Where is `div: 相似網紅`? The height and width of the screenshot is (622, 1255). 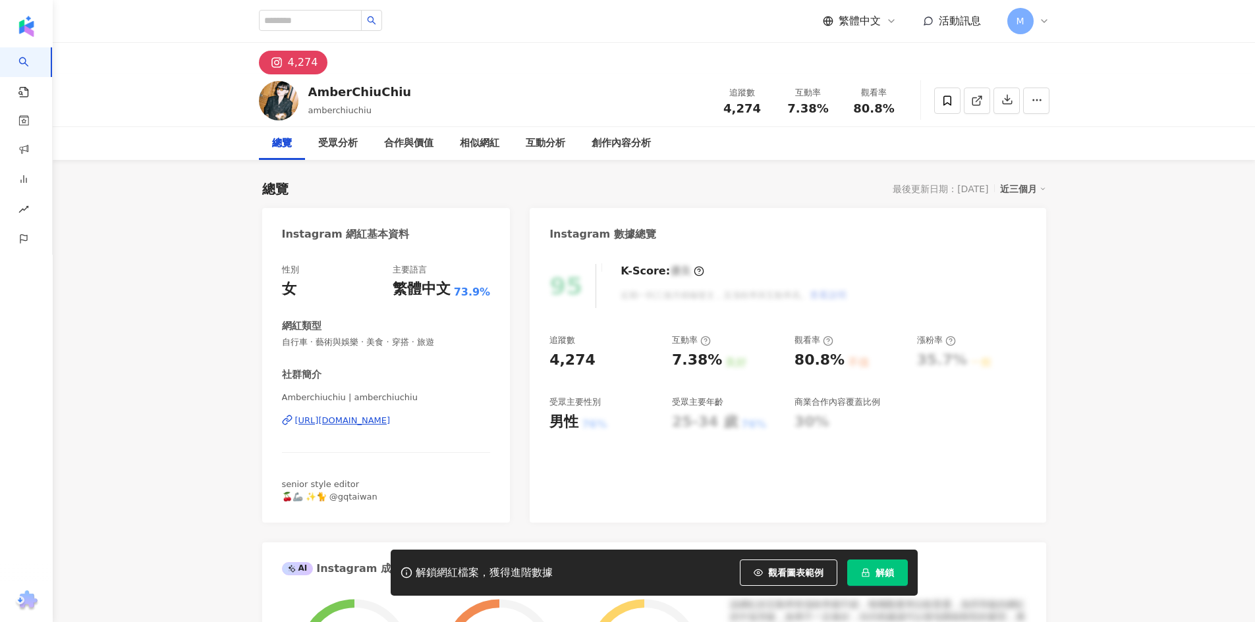
div: 相似網紅 is located at coordinates (480, 144).